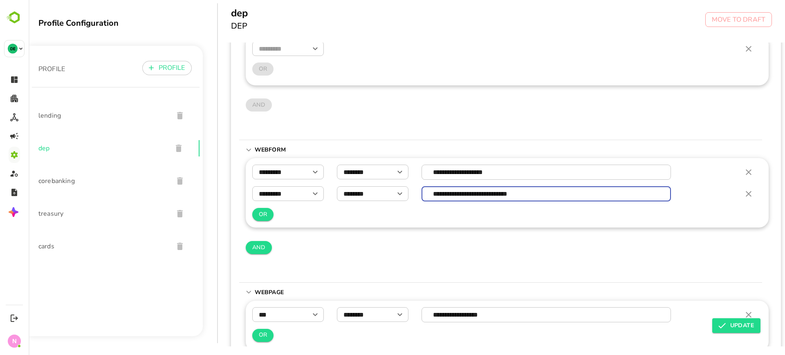 The height and width of the screenshot is (355, 785). Describe the element at coordinates (230, 248) in the screenshot. I see `span: AND` at that location.